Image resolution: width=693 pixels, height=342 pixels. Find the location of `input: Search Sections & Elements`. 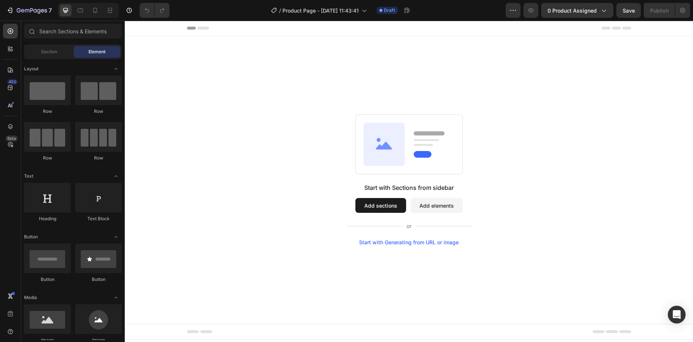

input: Search Sections & Elements is located at coordinates (73, 31).